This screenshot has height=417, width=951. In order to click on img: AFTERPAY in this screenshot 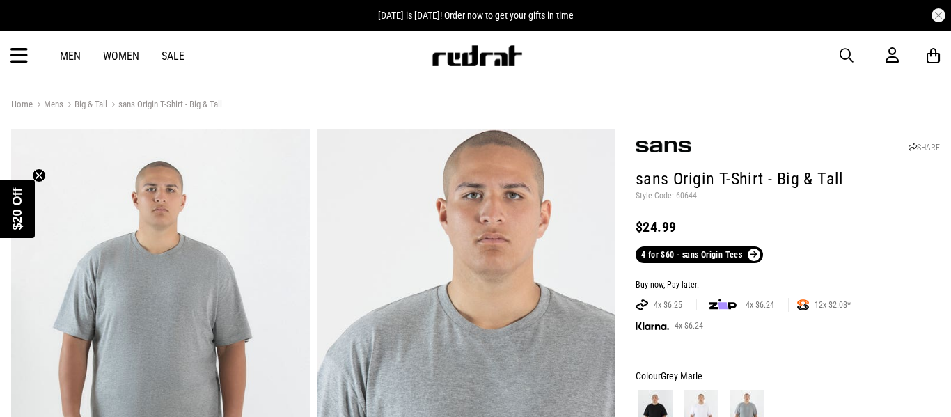, I will do `click(642, 305)`.